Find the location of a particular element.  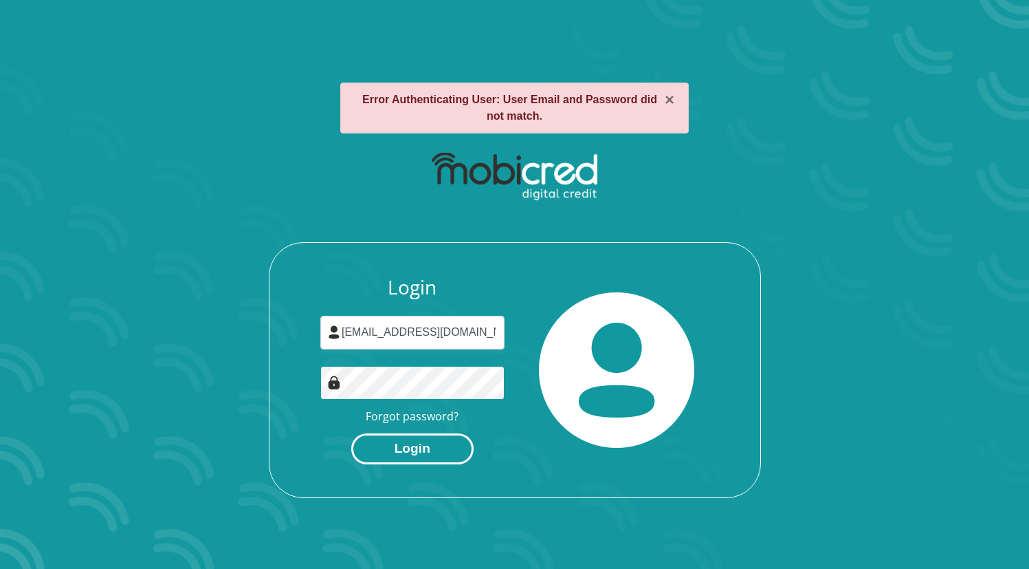

strong: Error Authenticating User: User Email and Password did not match. is located at coordinates (510, 107).